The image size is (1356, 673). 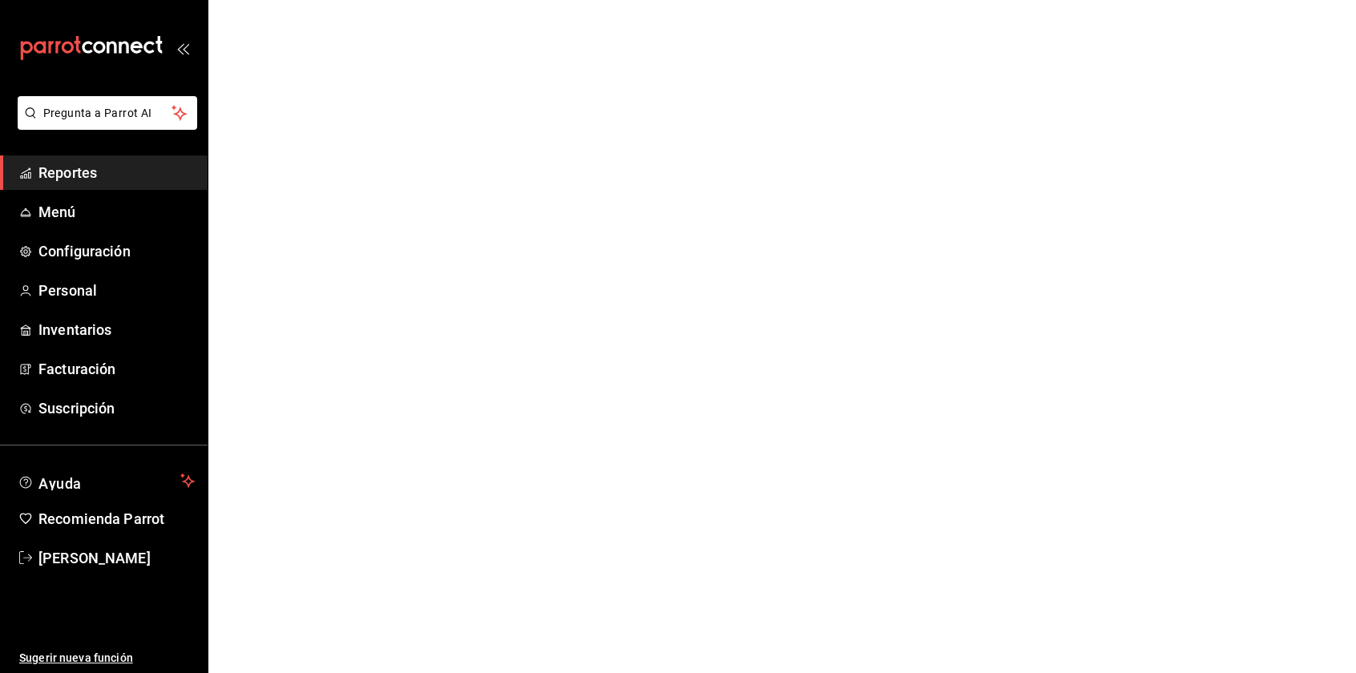 I want to click on span: Sugerir nueva función, so click(x=107, y=658).